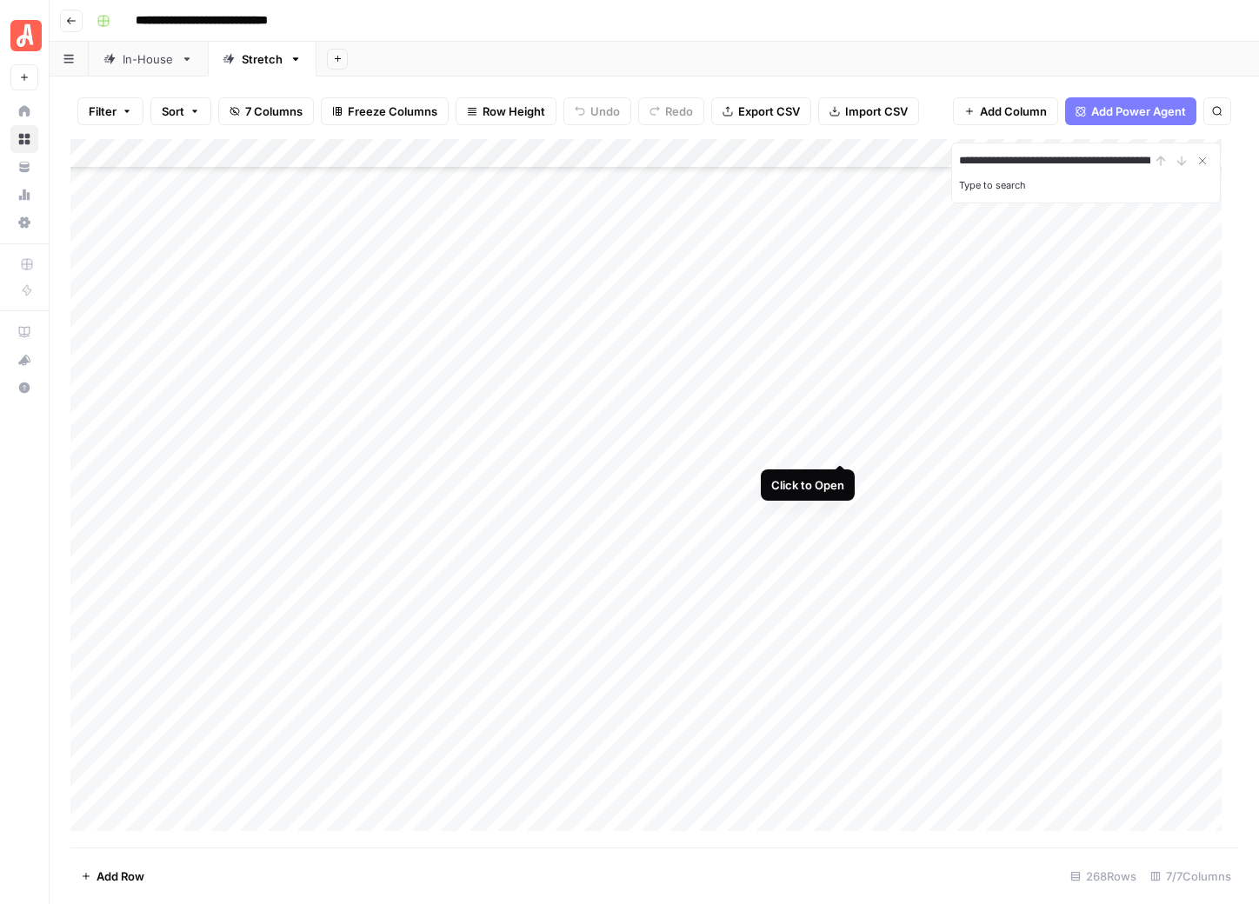 Image resolution: width=1259 pixels, height=904 pixels. I want to click on img: Angi Logo, so click(26, 36).